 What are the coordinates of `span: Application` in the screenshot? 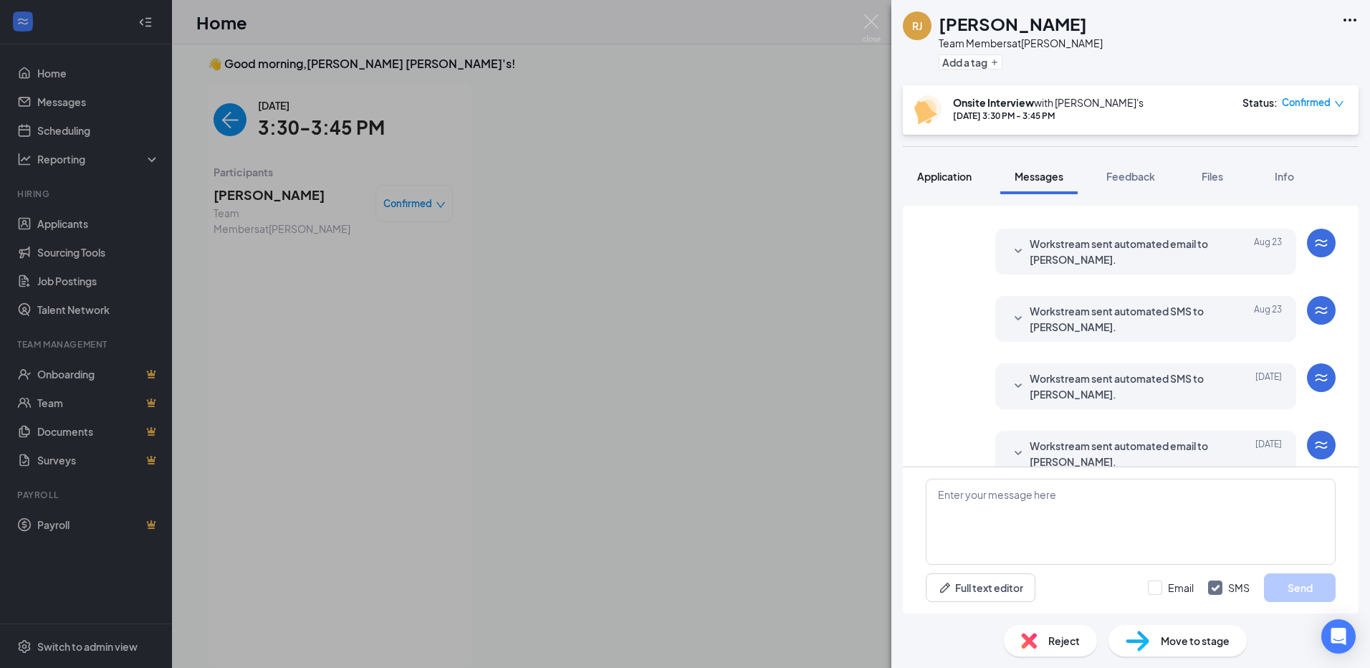 It's located at (944, 176).